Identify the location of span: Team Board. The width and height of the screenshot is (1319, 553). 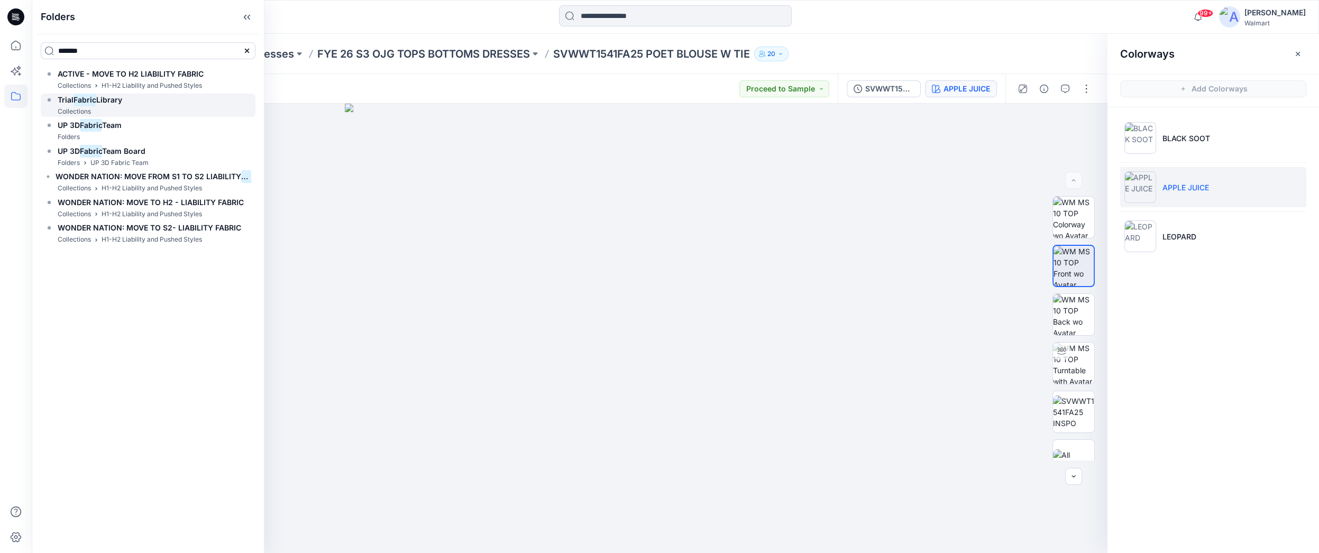
(124, 151).